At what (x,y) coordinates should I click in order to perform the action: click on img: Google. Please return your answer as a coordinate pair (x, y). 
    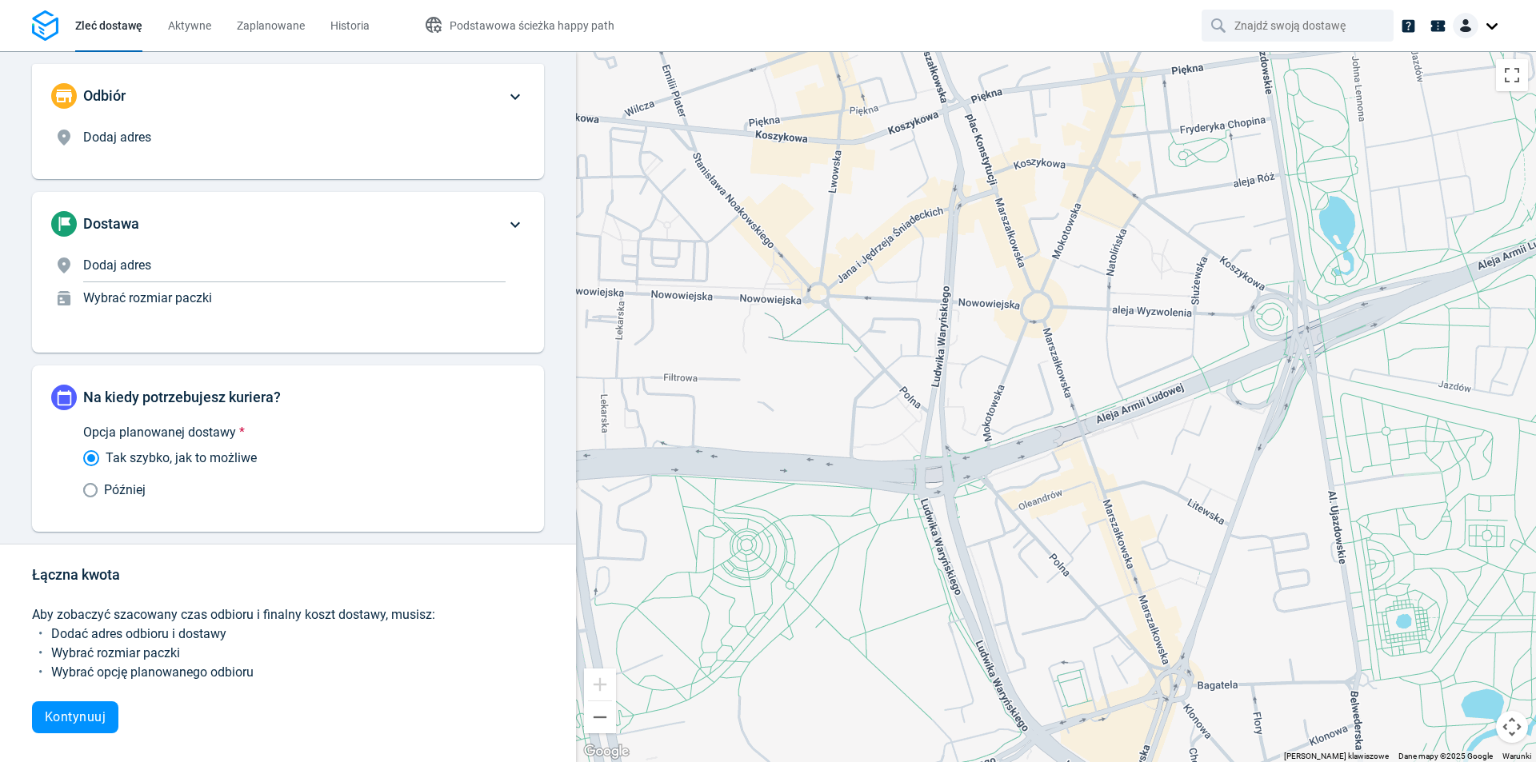
    Looking at the image, I should click on (606, 752).